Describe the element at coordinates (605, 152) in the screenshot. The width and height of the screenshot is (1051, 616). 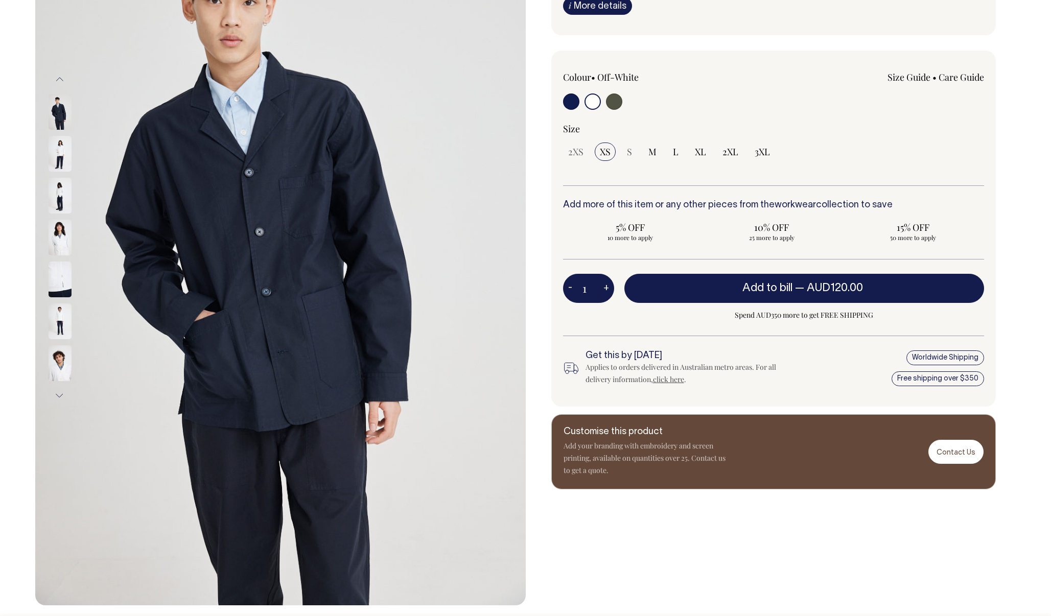
I see `span: XS` at that location.